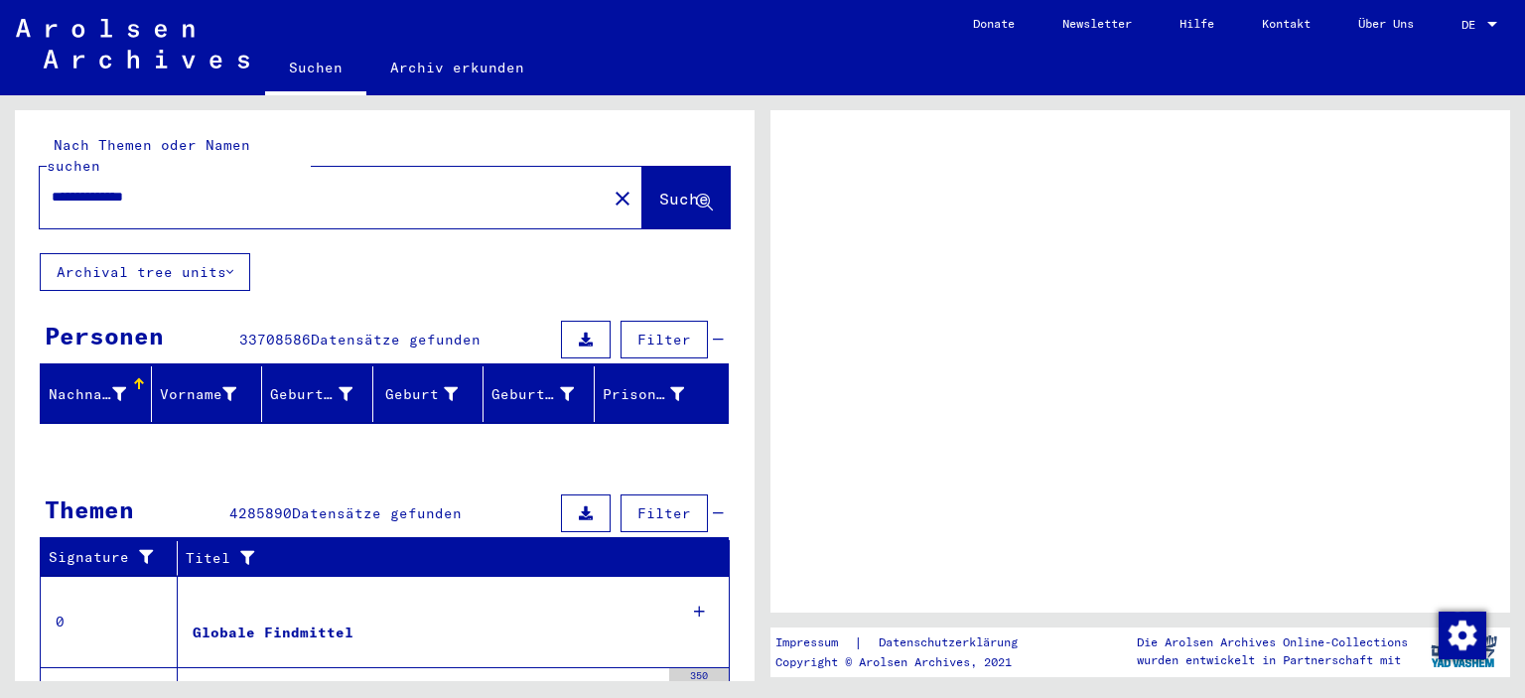 The width and height of the screenshot is (1525, 698). I want to click on div: Personen, so click(104, 336).